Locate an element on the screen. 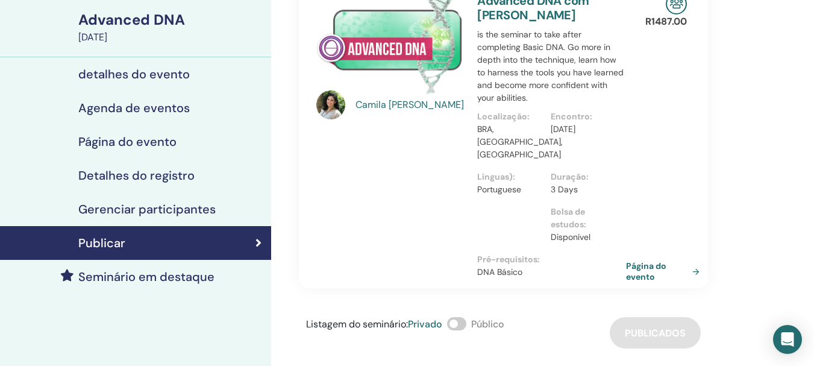  p: is the seminar to take after completing Basic DNA. Go more in depth into the technique, learn how... is located at coordinates (550, 66).